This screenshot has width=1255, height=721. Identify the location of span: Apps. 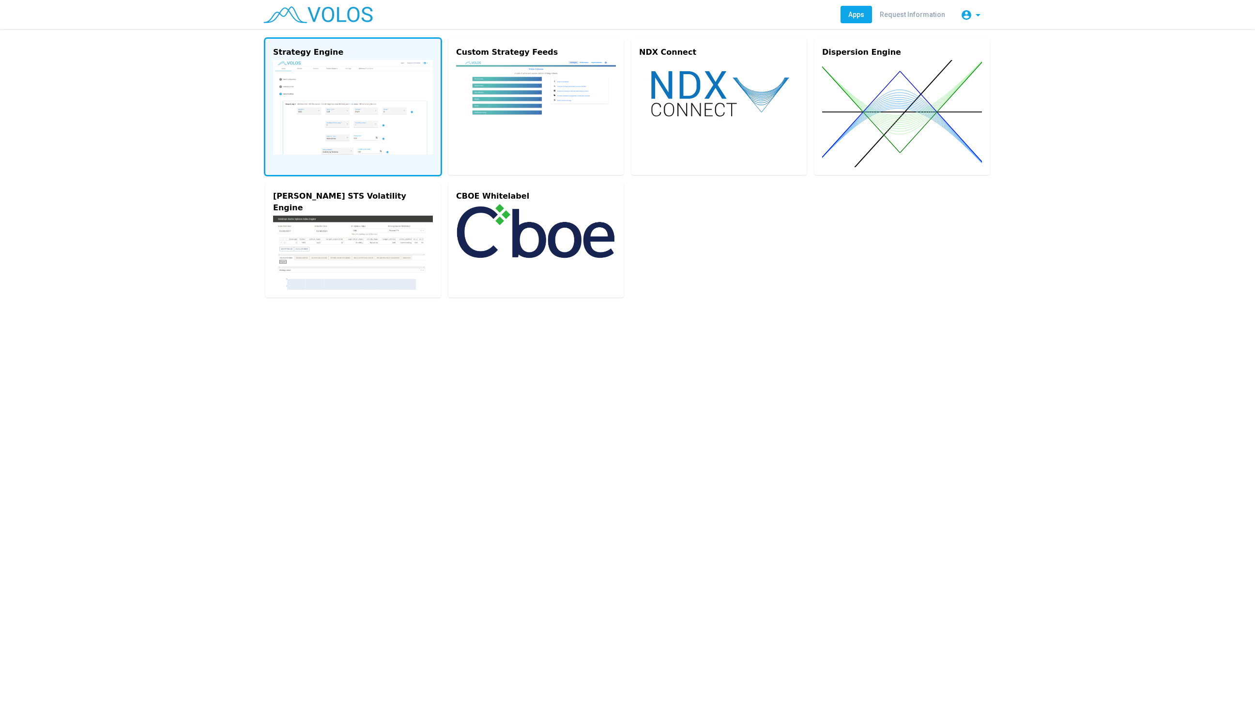
(856, 15).